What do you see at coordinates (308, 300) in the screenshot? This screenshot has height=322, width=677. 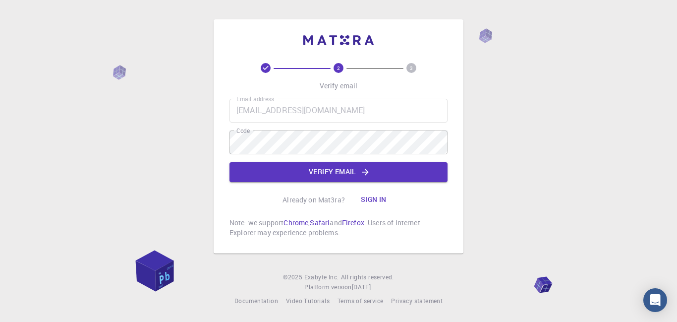 I see `span: Video Tutorials` at bounding box center [308, 300].